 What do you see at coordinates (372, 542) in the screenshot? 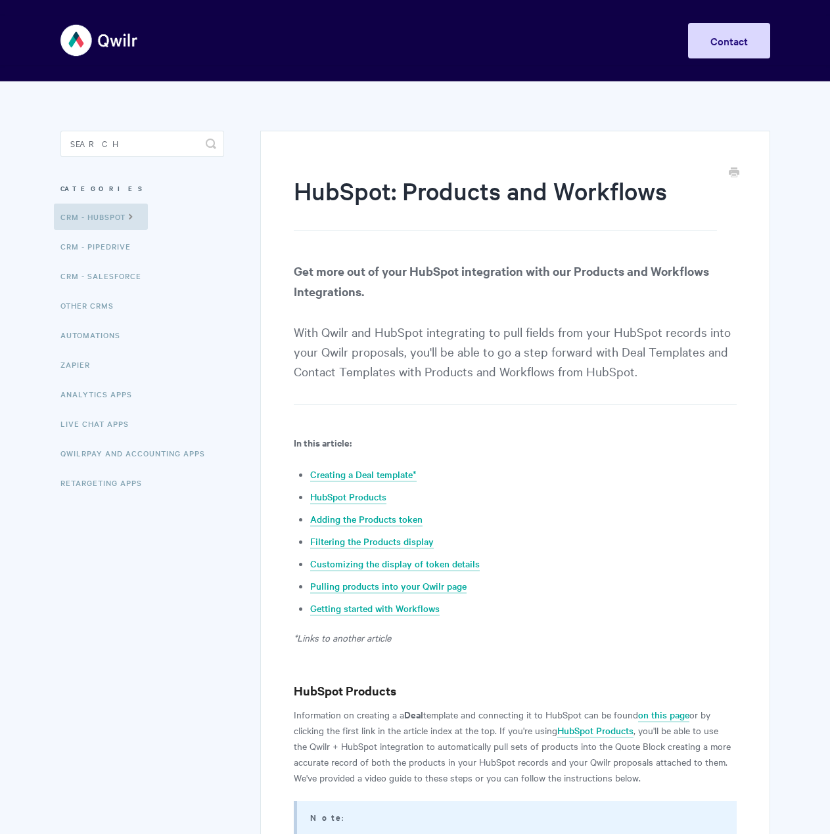
I see `a: Filtering the Products display` at bounding box center [372, 542].